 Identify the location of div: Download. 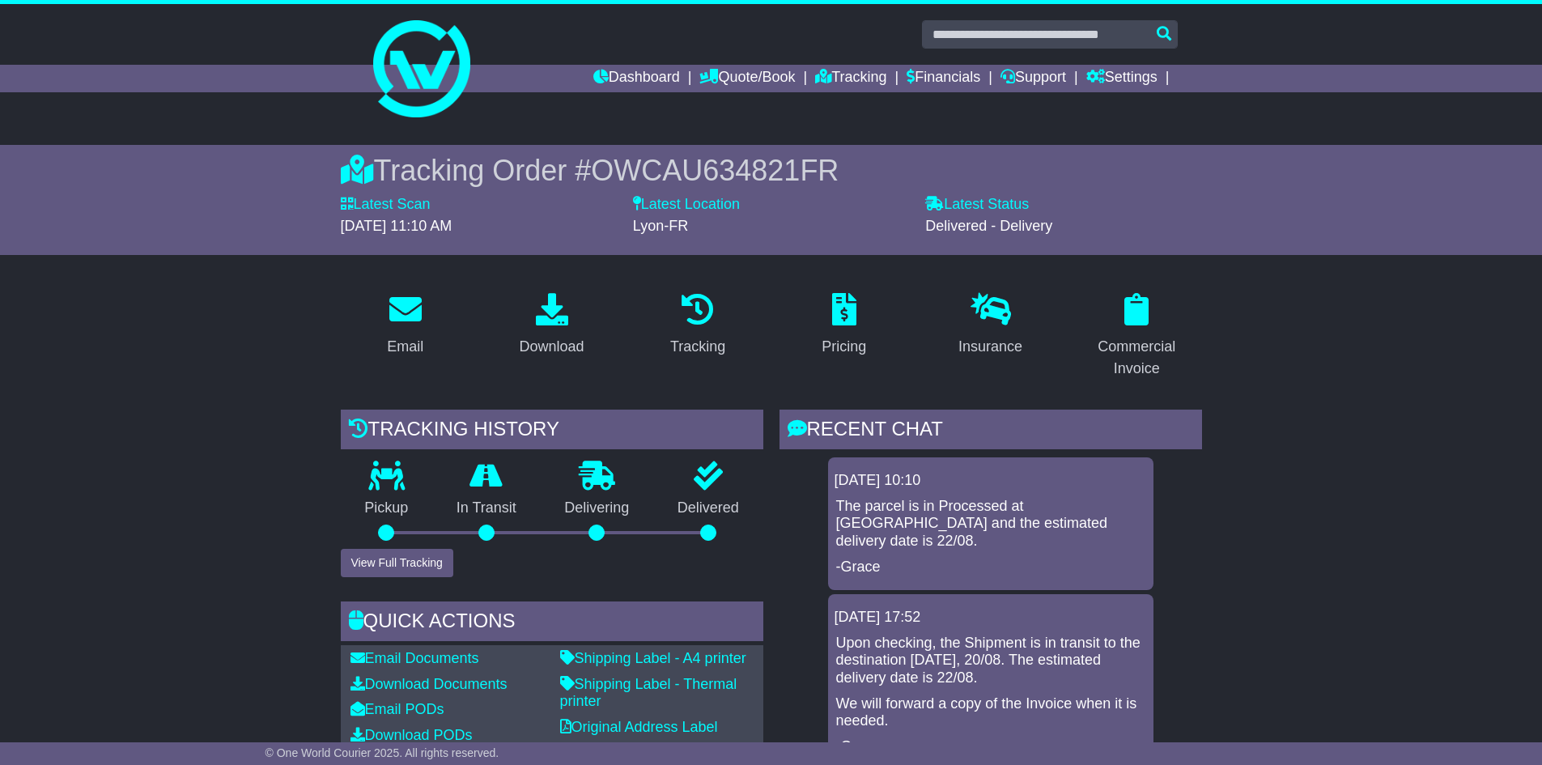
(551, 346).